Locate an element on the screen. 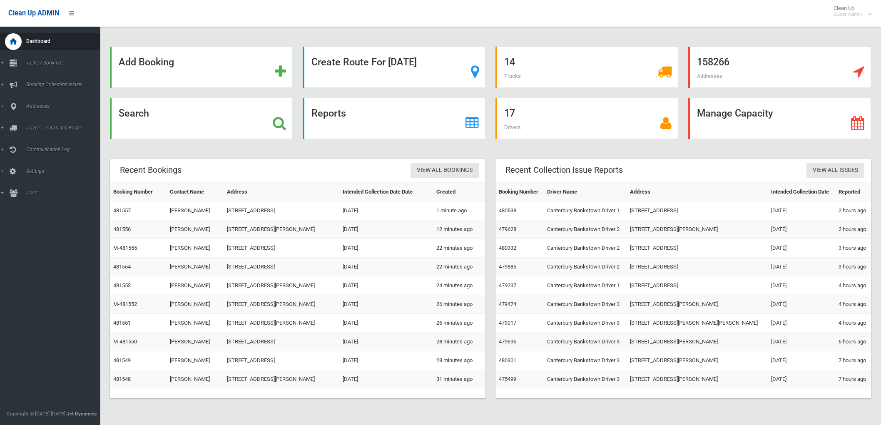 The image size is (881, 425). a: M-481550 is located at coordinates (125, 341).